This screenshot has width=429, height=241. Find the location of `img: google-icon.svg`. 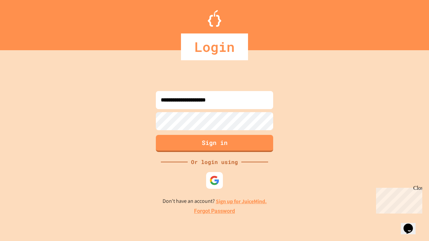

img: google-icon.svg is located at coordinates (215, 181).